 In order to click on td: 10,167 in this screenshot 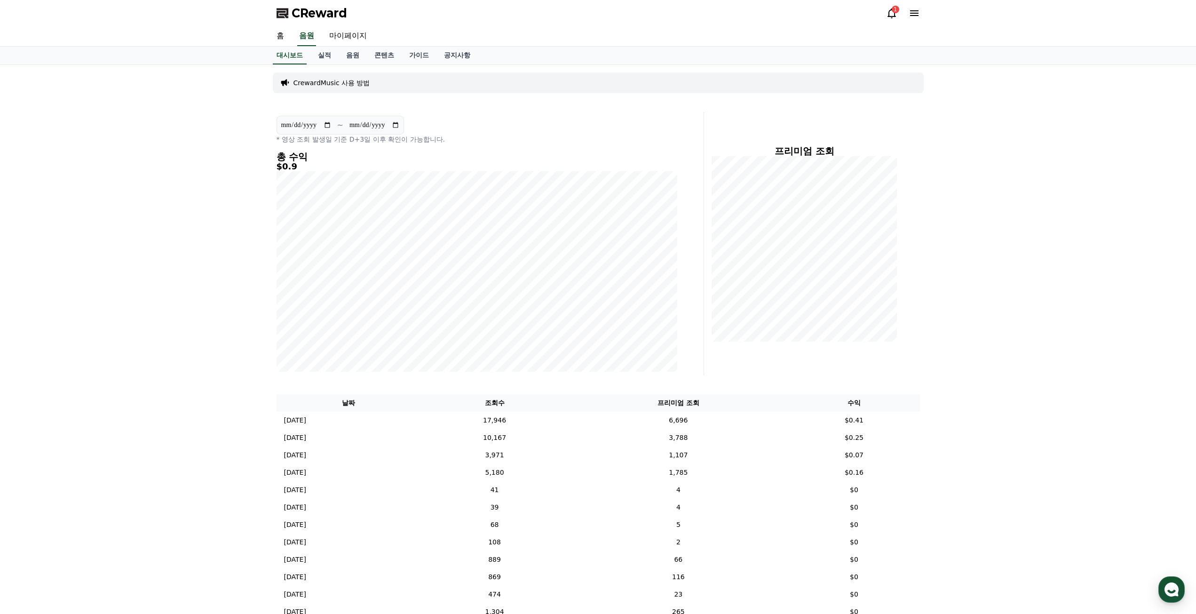, I will do `click(495, 437)`.